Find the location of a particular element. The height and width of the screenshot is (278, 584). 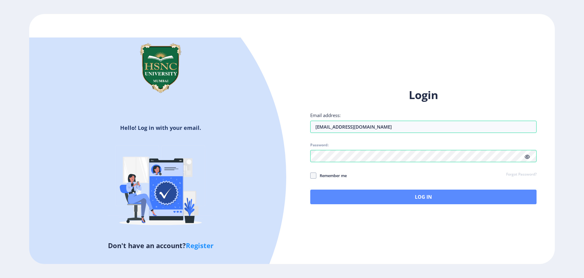

label: Password: is located at coordinates (320, 145).